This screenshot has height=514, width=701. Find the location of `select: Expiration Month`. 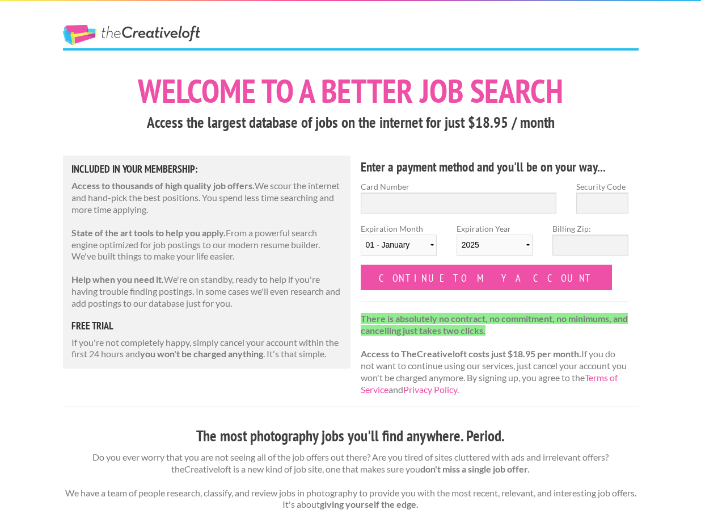

select: Expiration Month is located at coordinates (399, 245).